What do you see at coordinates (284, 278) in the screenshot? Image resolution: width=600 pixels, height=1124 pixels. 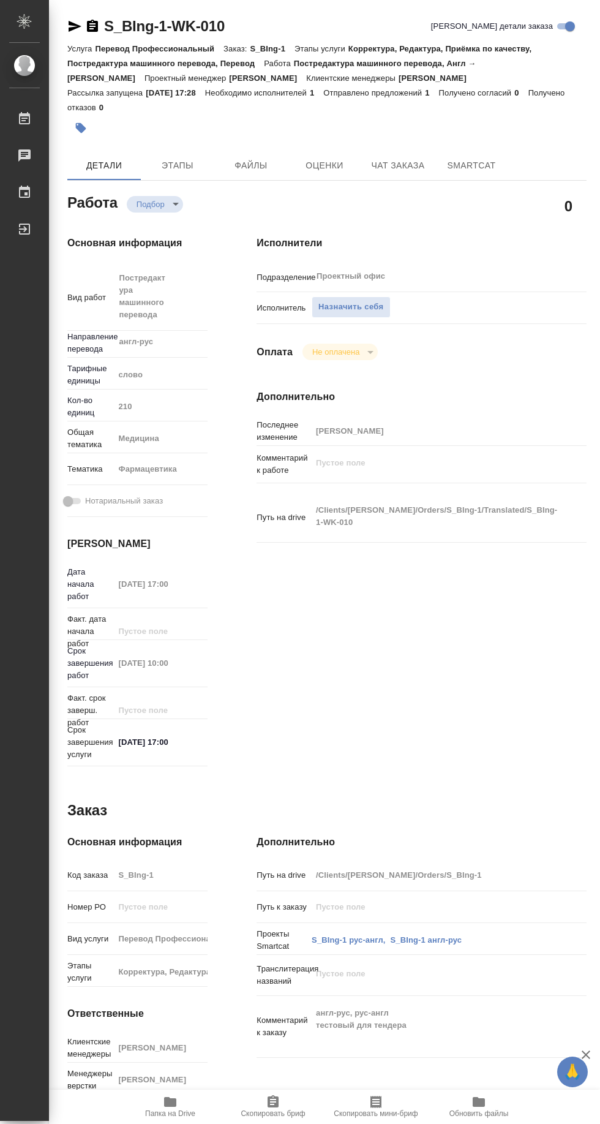 I see `p: Подразделение` at bounding box center [284, 278].